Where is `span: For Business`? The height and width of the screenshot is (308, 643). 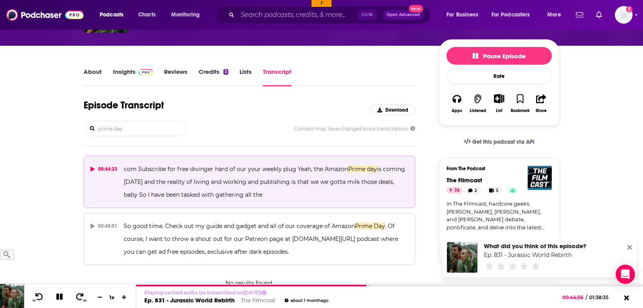 span: For Business is located at coordinates (463, 15).